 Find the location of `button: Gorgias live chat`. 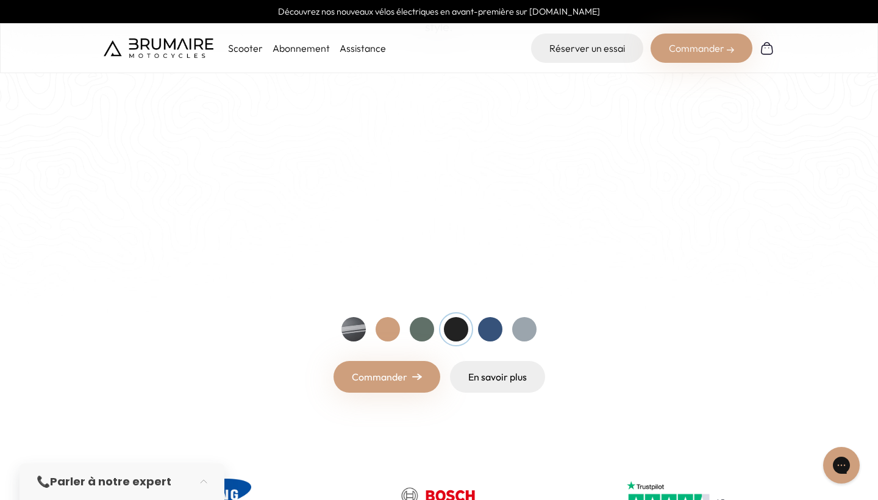

button: Gorgias live chat is located at coordinates (24, 23).